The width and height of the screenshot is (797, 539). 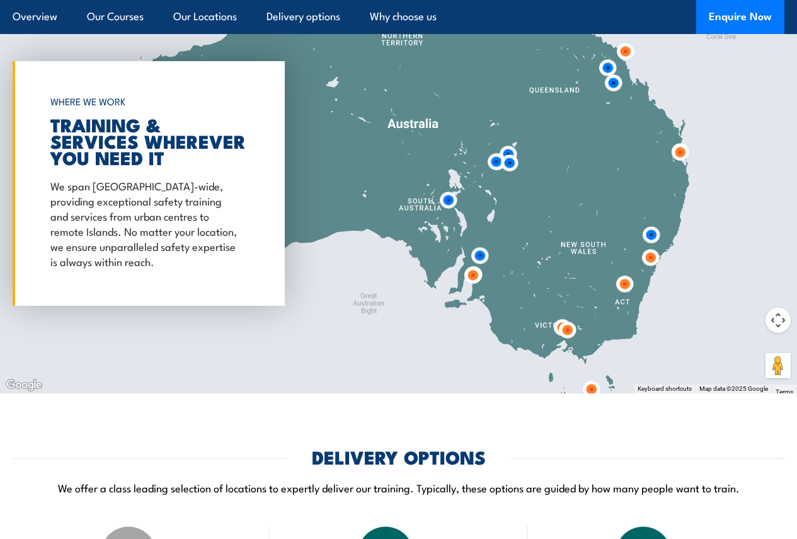 What do you see at coordinates (24, 385) in the screenshot?
I see `img: Google` at bounding box center [24, 385].